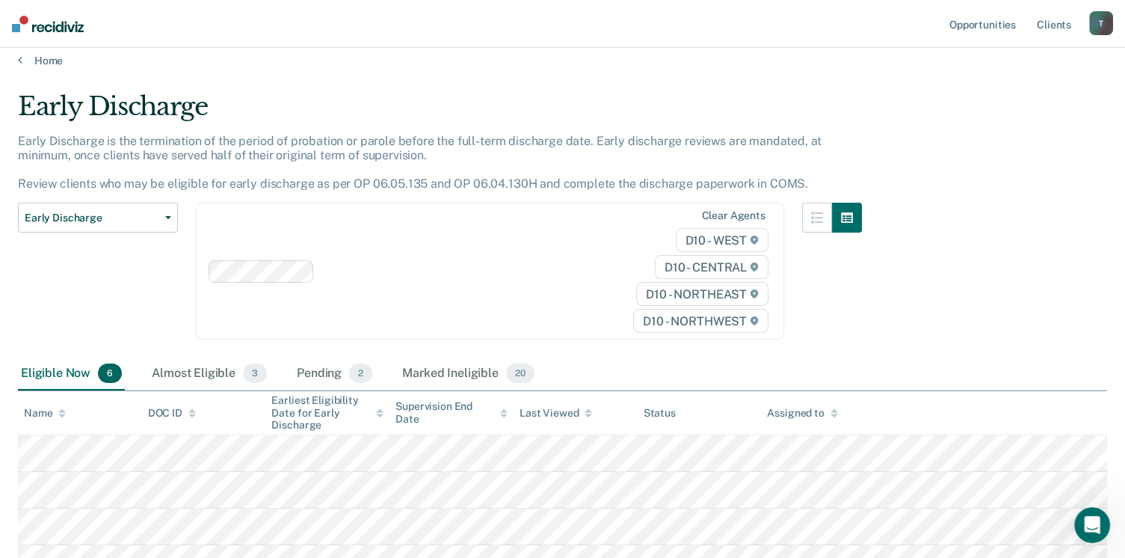 Image resolution: width=1125 pixels, height=558 pixels. Describe the element at coordinates (209, 374) in the screenshot. I see `div: Almost Eligible3` at that location.